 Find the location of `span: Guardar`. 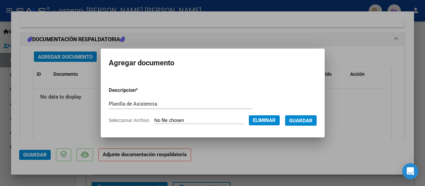

span: Guardar is located at coordinates (301, 121).